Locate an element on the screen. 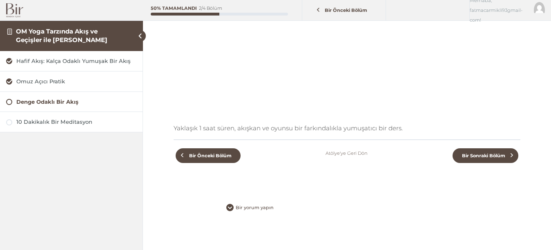  div: 2/4 Bölüm is located at coordinates (210, 8).